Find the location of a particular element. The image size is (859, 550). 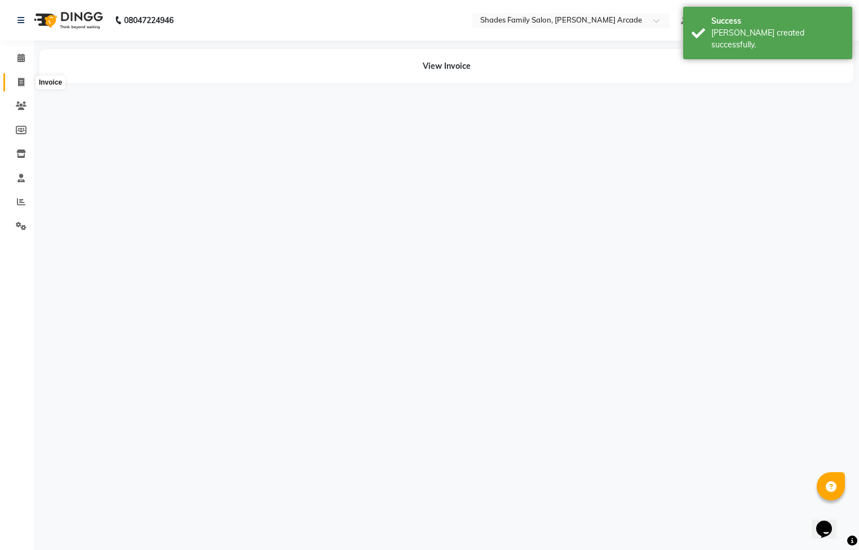

div: View Invoice is located at coordinates (447, 66).